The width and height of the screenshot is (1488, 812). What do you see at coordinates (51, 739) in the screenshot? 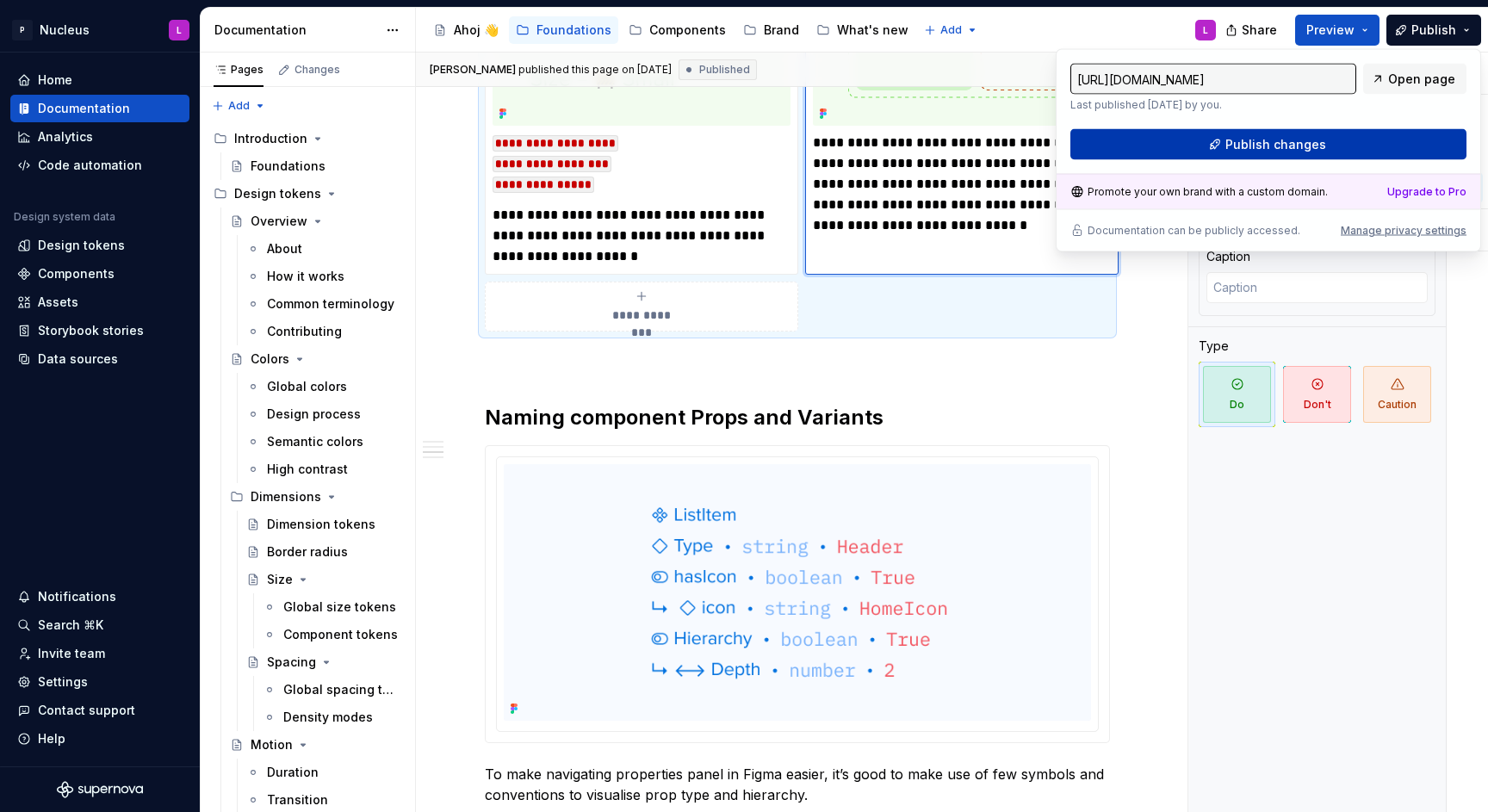
I see `div: Help` at bounding box center [51, 739].